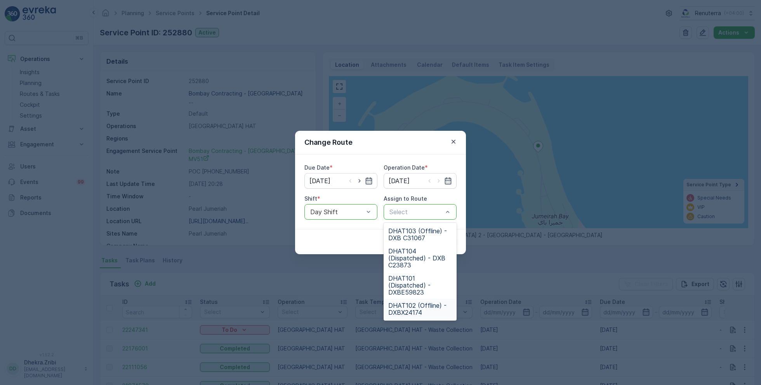 The width and height of the screenshot is (761, 385). I want to click on label: Operation Date, so click(404, 167).